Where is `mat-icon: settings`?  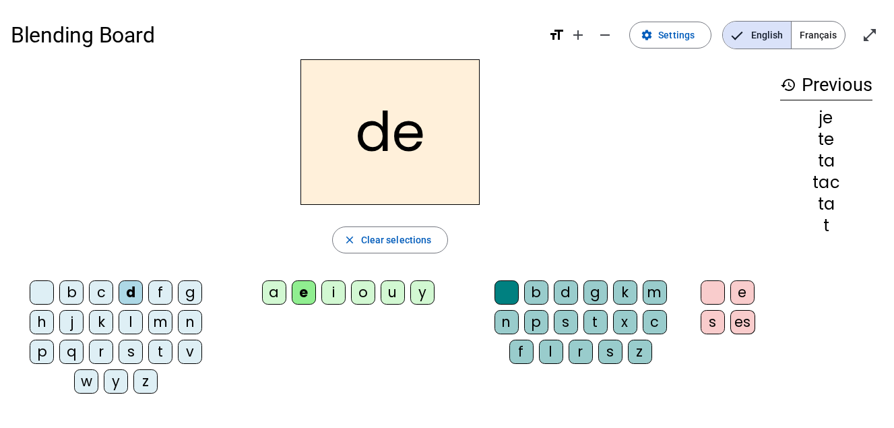 mat-icon: settings is located at coordinates (647, 35).